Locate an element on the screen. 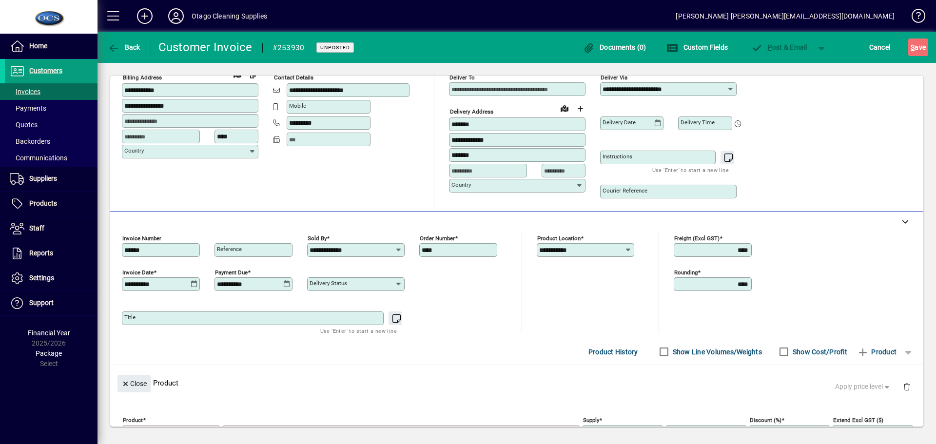 Image resolution: width=936 pixels, height=444 pixels. mat-label: Instructions is located at coordinates (617, 156).